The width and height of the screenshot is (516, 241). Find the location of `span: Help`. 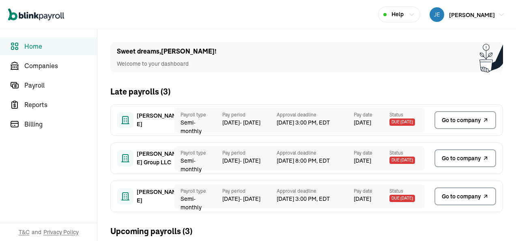

span: Help is located at coordinates (398, 14).